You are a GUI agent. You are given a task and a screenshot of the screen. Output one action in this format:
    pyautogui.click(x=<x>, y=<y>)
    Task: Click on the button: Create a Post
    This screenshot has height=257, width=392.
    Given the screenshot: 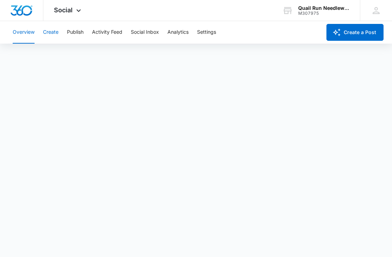 What is the action you would take?
    pyautogui.click(x=355, y=32)
    